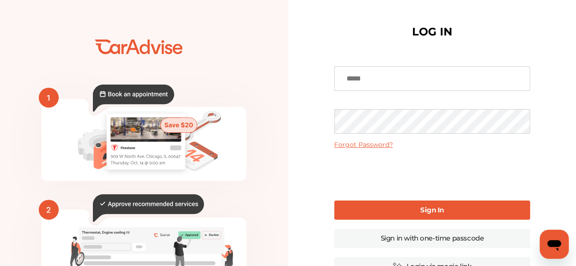 This screenshot has width=576, height=266. Describe the element at coordinates (432, 32) in the screenshot. I see `h1: LOG IN` at that location.